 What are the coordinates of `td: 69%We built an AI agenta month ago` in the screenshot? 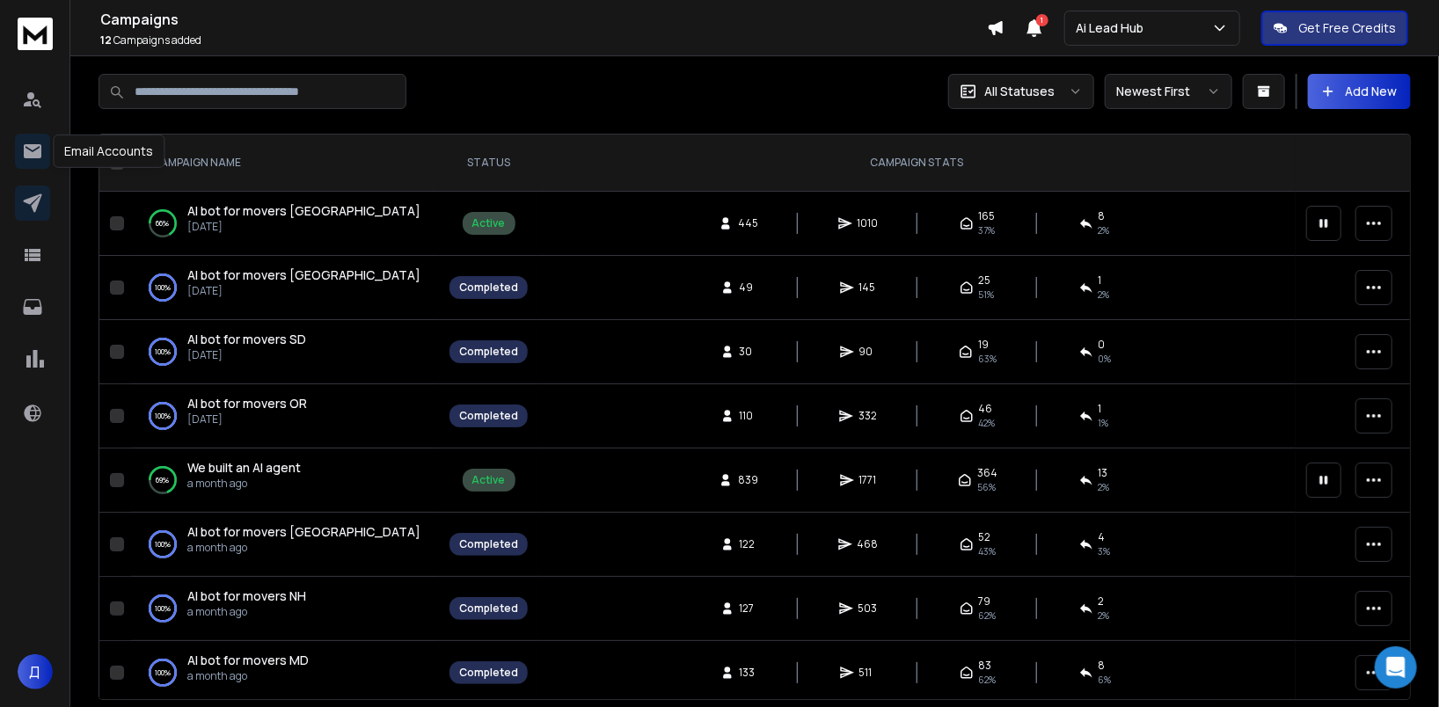 It's located at (285, 480).